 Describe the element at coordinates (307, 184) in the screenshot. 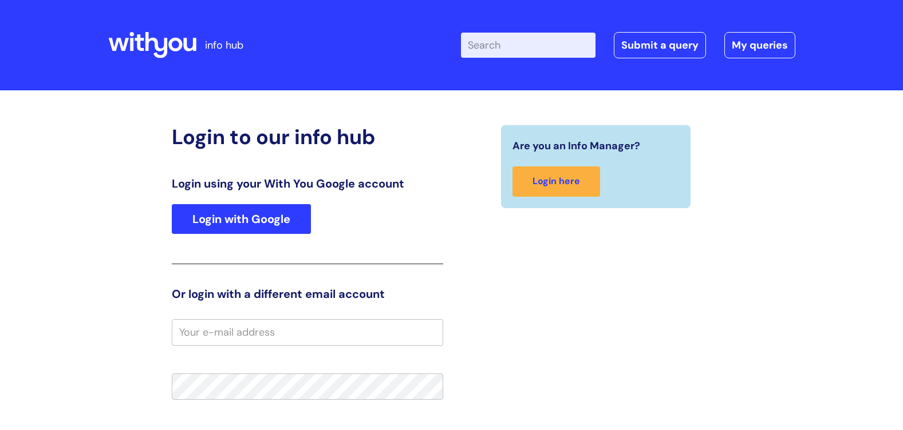

I see `h3: Login using your With You Google account` at that location.